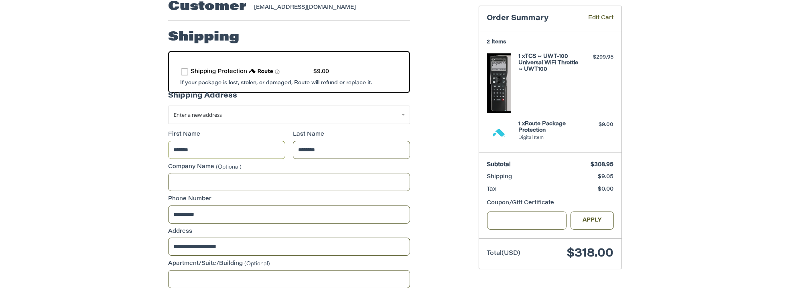 The image size is (790, 291). What do you see at coordinates (550, 42) in the screenshot?
I see `h3: 2 Items` at bounding box center [550, 42].